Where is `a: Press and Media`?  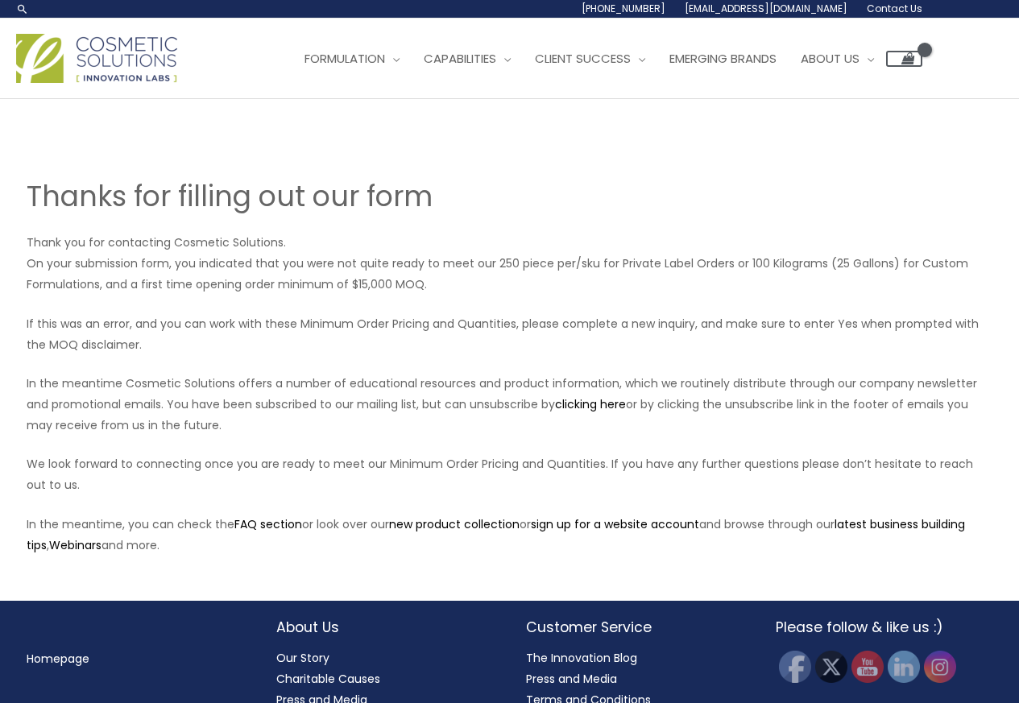
a: Press and Media is located at coordinates (571, 679).